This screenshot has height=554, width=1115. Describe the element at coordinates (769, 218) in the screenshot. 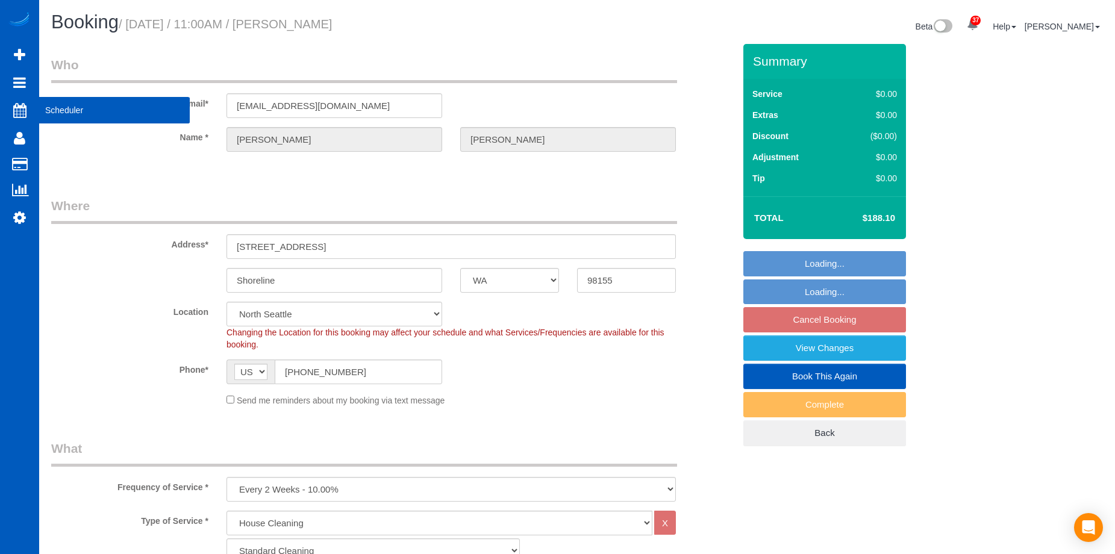

I see `strong: Total` at that location.